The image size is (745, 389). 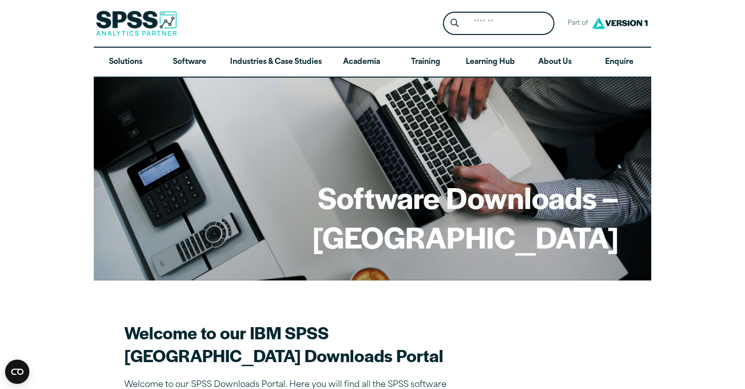 I want to click on a: Training, so click(x=426, y=62).